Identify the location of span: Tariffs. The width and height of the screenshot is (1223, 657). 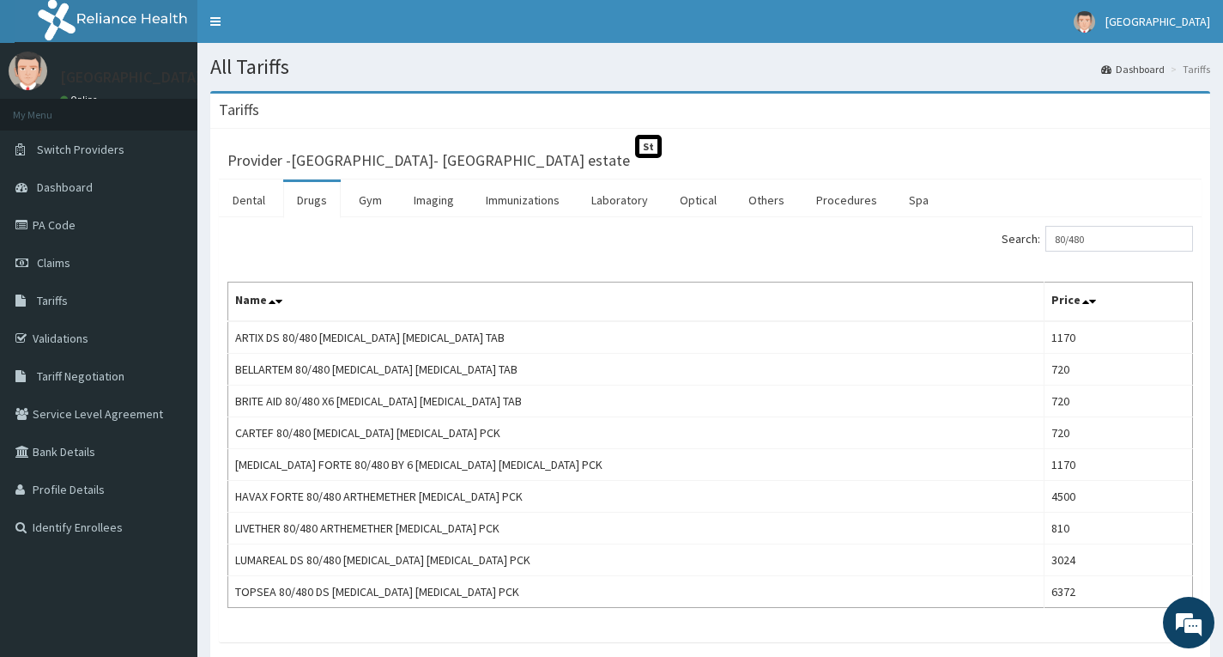
(52, 300).